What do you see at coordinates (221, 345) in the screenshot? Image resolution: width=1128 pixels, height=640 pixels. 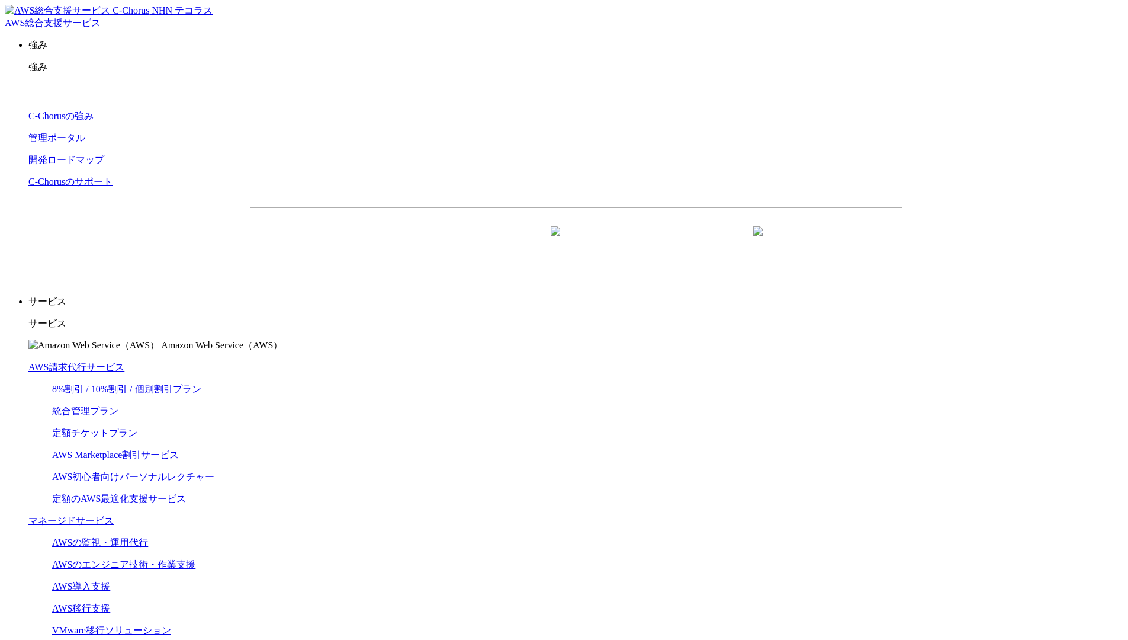 I see `span: Amazon Web Service（AWS）` at bounding box center [221, 345].